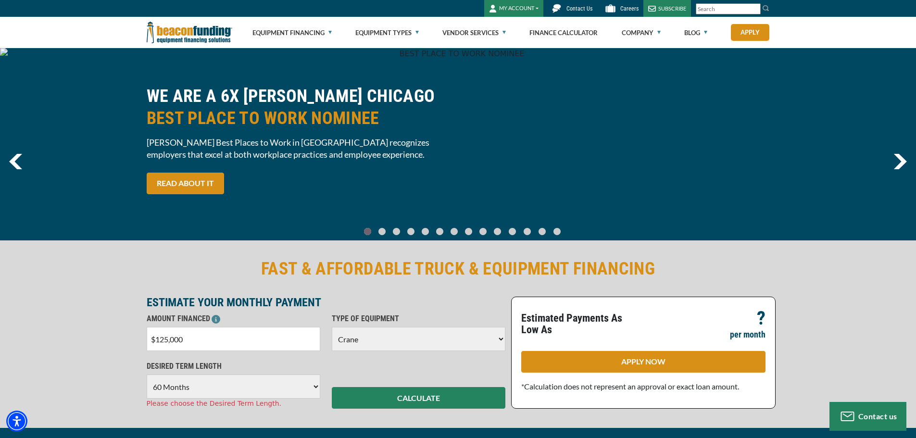 This screenshot has width=916, height=438. What do you see at coordinates (458, 269) in the screenshot?
I see `h2: FAST & AFFORDABLE TRUCK & EQUIPMENT FINANCING` at bounding box center [458, 269].